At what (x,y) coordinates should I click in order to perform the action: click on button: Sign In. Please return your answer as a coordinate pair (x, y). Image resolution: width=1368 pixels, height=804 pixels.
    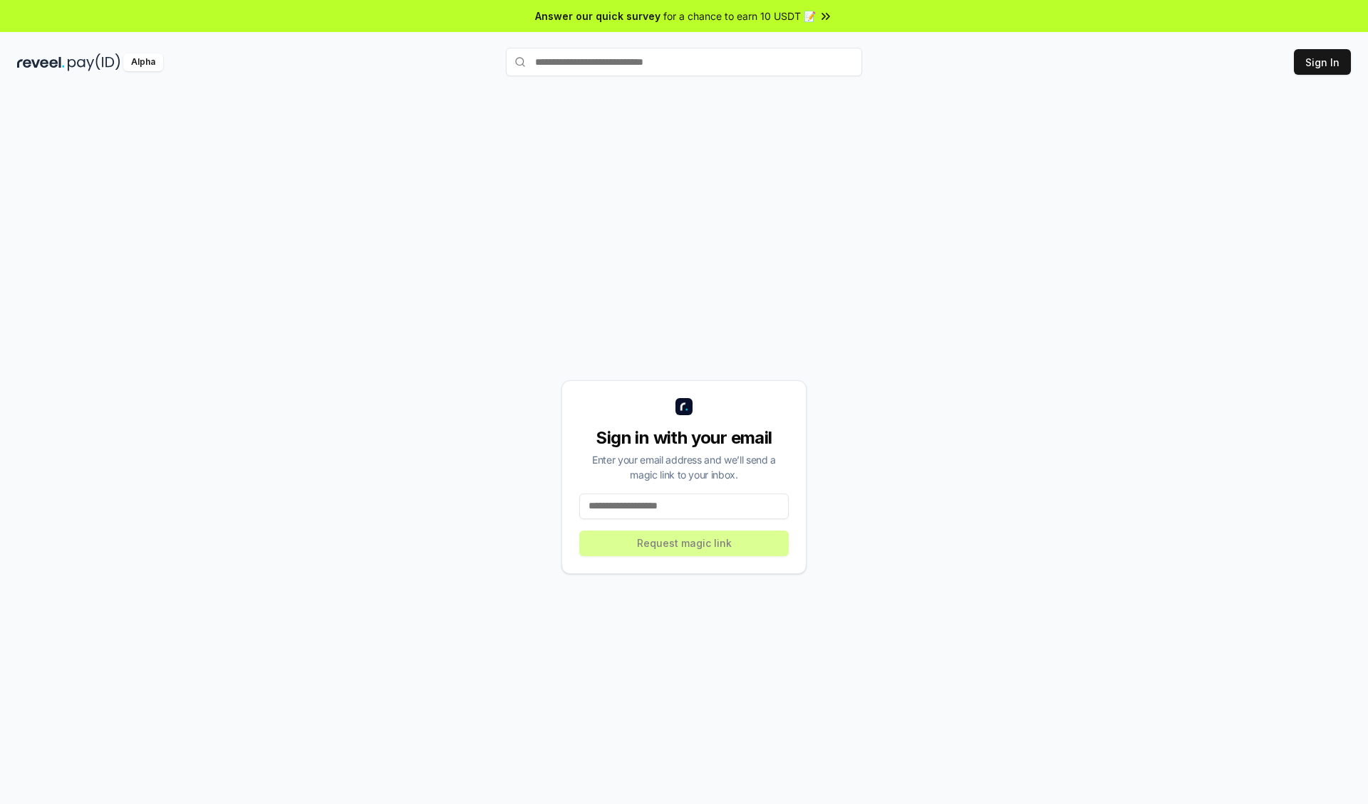
    Looking at the image, I should click on (1322, 62).